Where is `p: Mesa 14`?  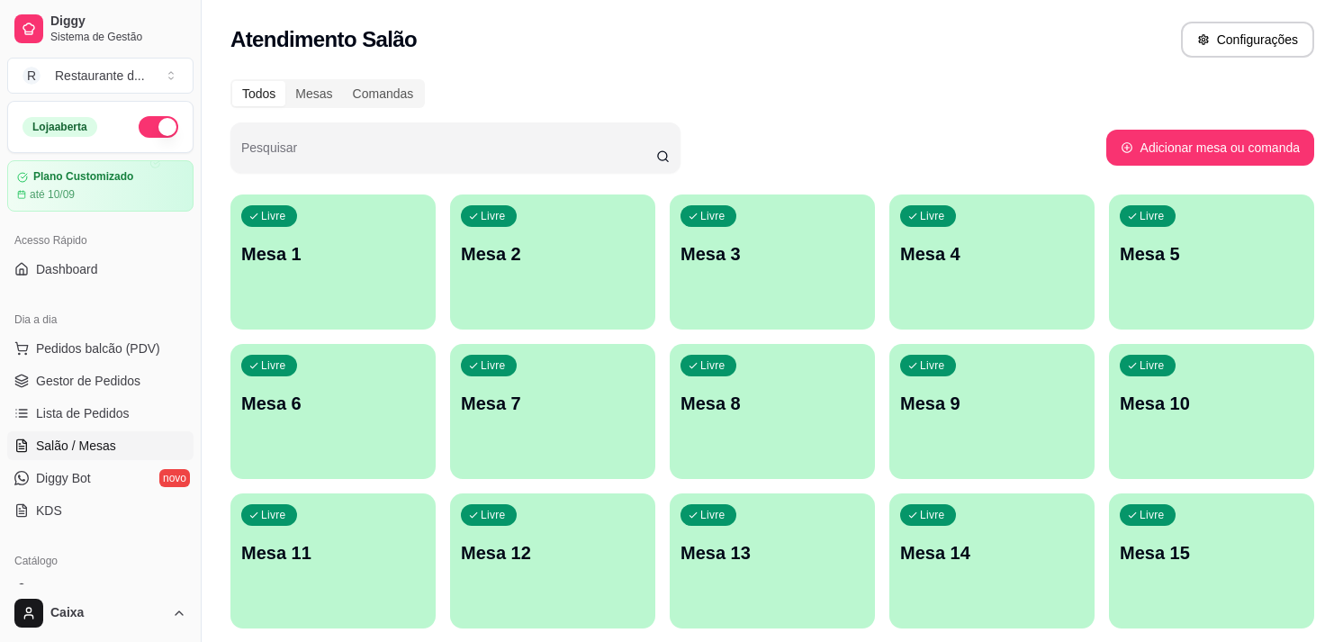
p: Mesa 14 is located at coordinates (992, 553).